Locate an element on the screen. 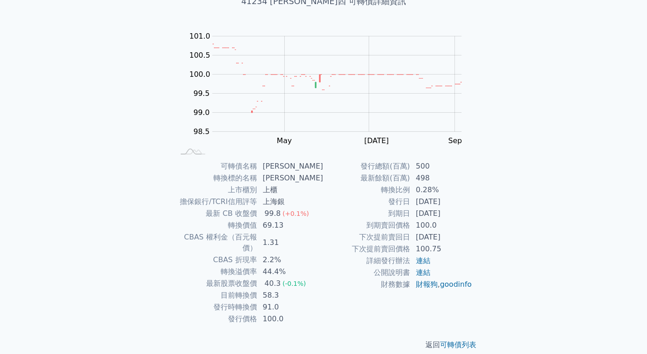 Image resolution: width=647 pixels, height=354 pixels. div: 40.3 is located at coordinates (273, 283).